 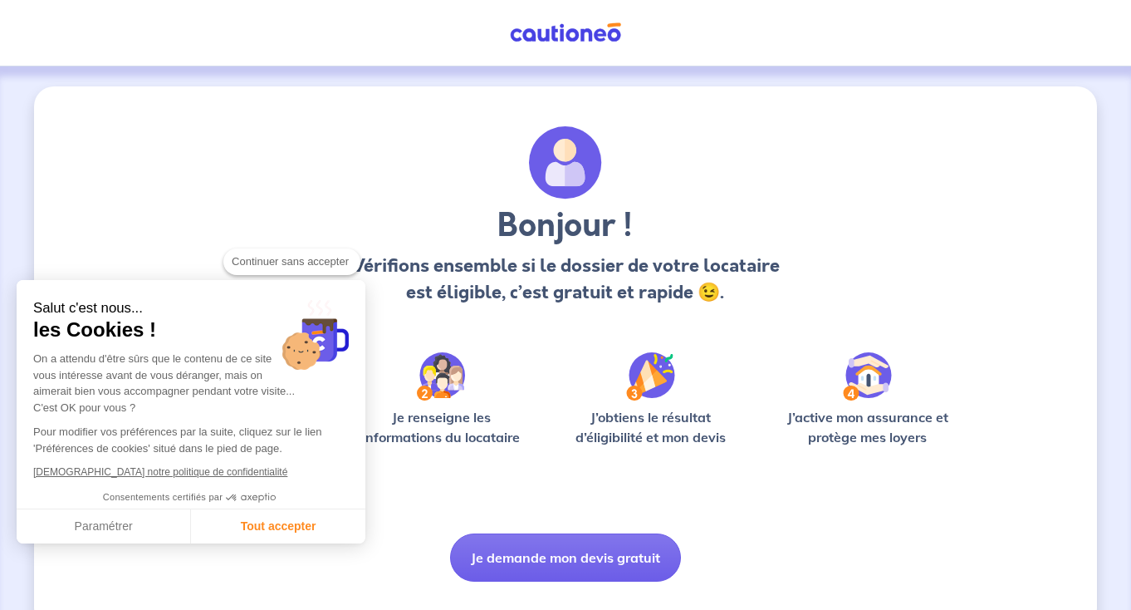 I want to click on span: Continuer sans accepter, so click(x=292, y=262).